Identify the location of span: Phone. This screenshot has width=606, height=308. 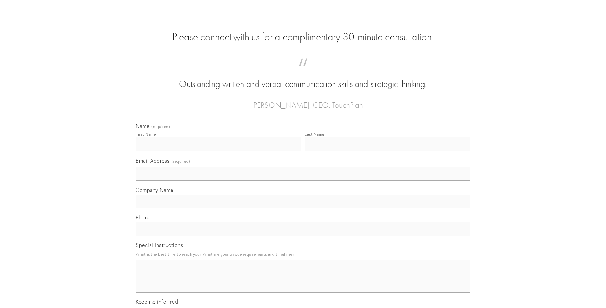
(143, 217).